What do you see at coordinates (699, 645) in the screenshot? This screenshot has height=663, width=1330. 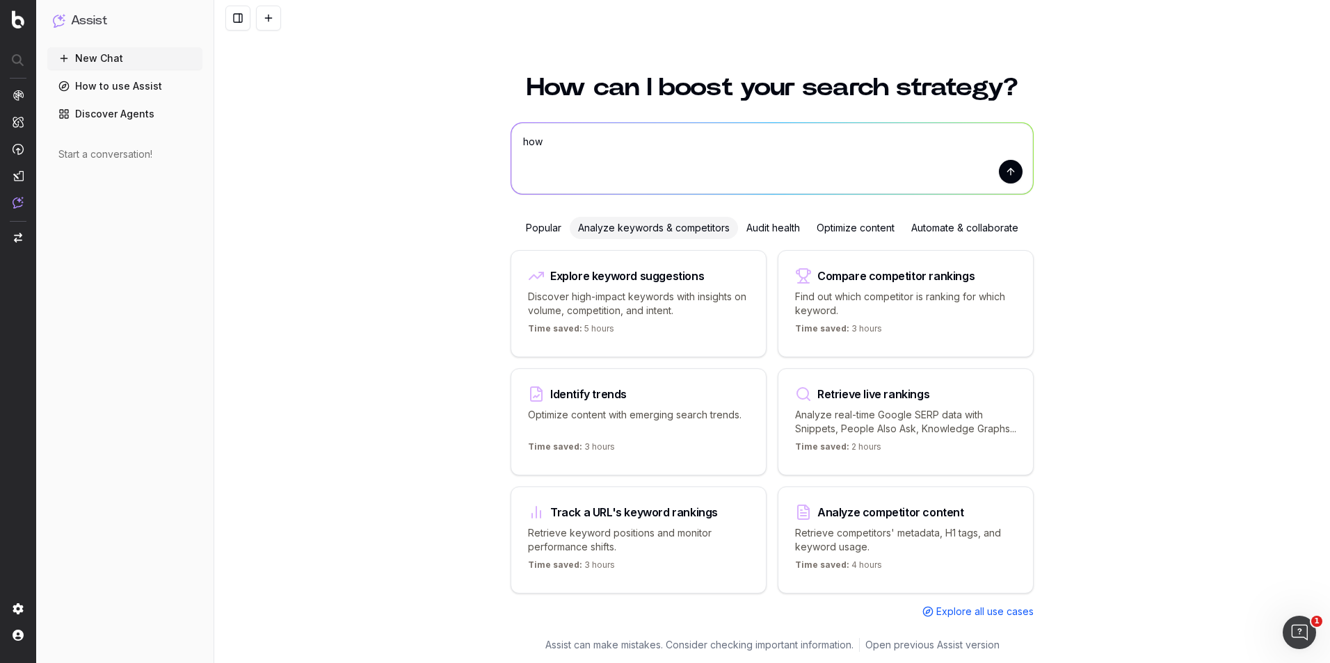 I see `p: Assist can make mistakes. Consider checking important information.` at bounding box center [699, 645].